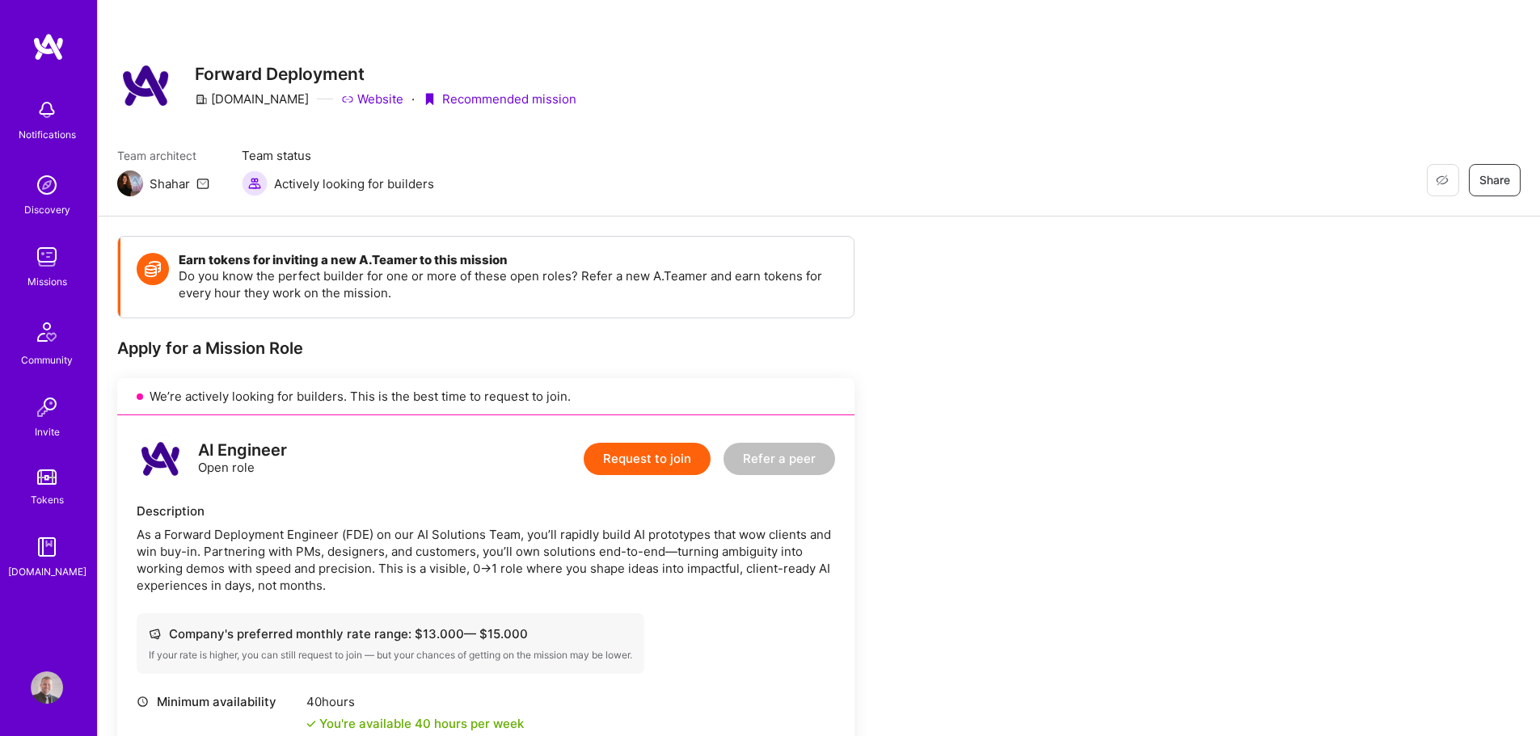  Describe the element at coordinates (486, 560) in the screenshot. I see `div: As a Forward Deployment Engineer (FDE) on our AI Solutions Team, you’ll rapidly build AI prototyp...` at that location.